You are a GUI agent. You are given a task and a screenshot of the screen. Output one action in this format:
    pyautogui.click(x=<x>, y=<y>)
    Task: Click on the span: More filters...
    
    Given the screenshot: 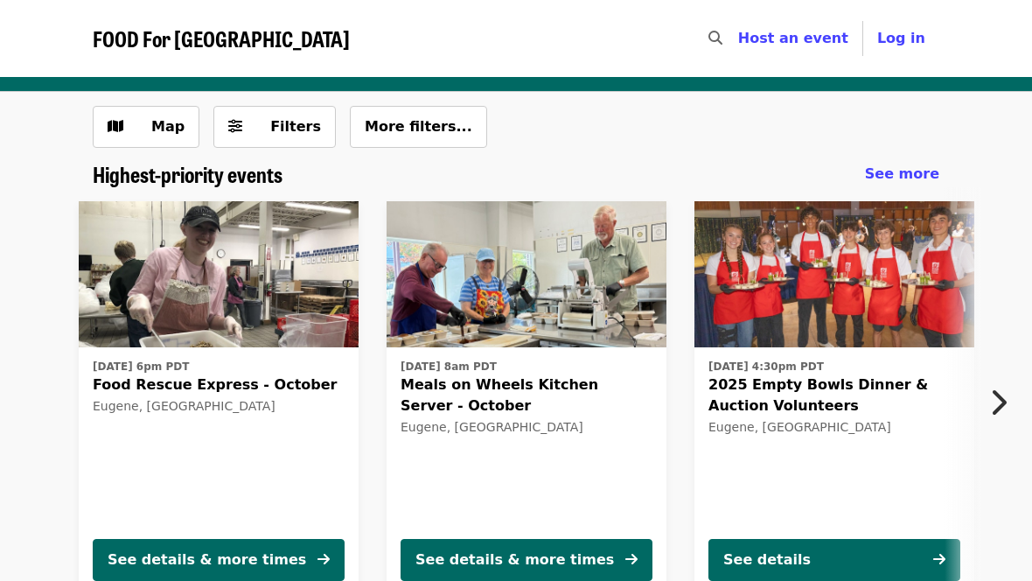 What is the action you would take?
    pyautogui.click(x=418, y=126)
    